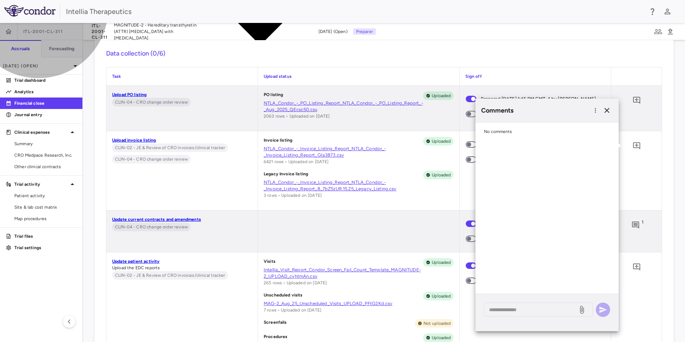 This screenshot has height=342, width=685. I want to click on p: Trial settings, so click(45, 247).